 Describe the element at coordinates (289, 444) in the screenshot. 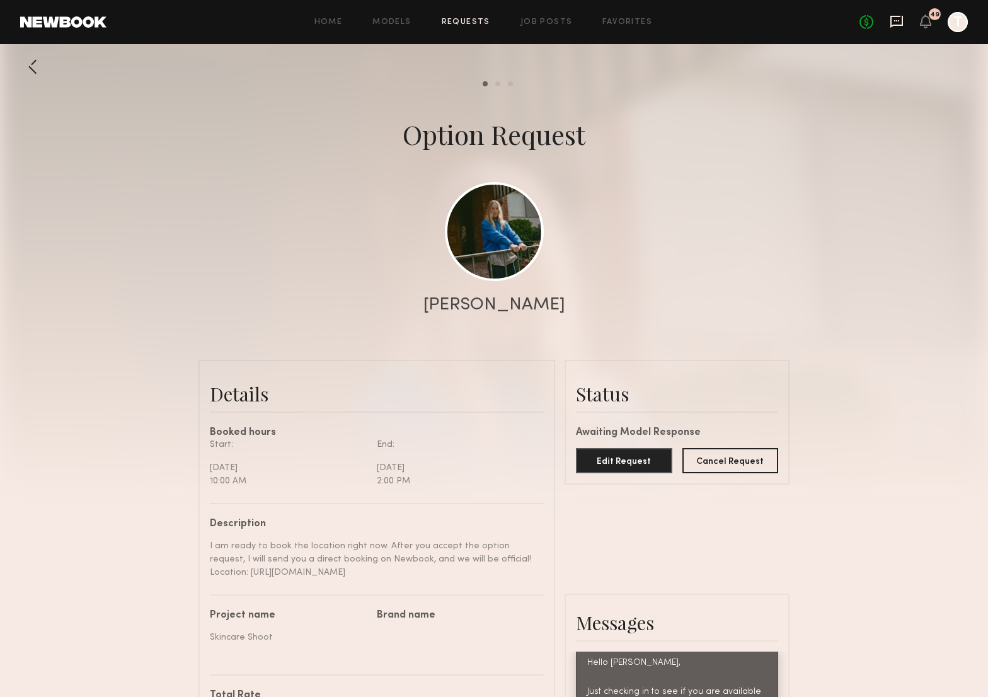

I see `div: Start:` at that location.